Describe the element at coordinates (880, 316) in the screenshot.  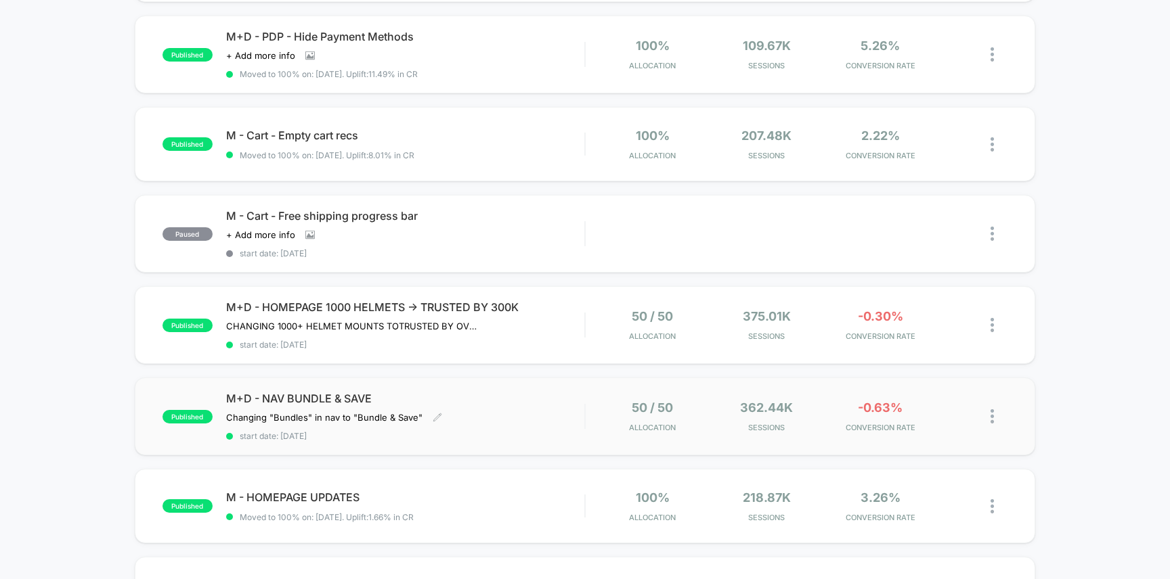
I see `span: -0.30%` at that location.